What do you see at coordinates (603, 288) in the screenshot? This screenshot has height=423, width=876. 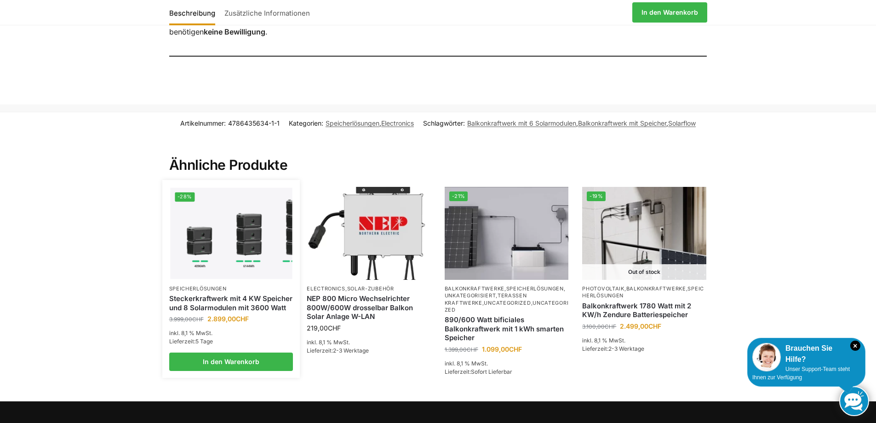 I see `a: Photovoltaik` at bounding box center [603, 288].